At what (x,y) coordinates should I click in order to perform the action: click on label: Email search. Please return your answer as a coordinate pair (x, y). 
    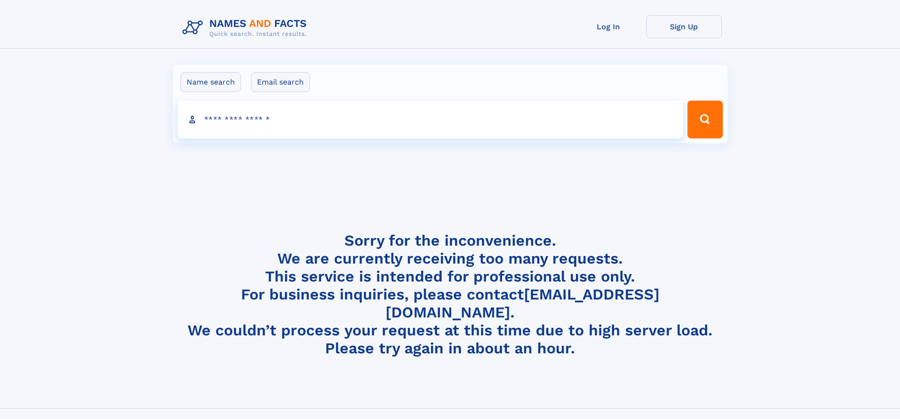
    Looking at the image, I should click on (280, 82).